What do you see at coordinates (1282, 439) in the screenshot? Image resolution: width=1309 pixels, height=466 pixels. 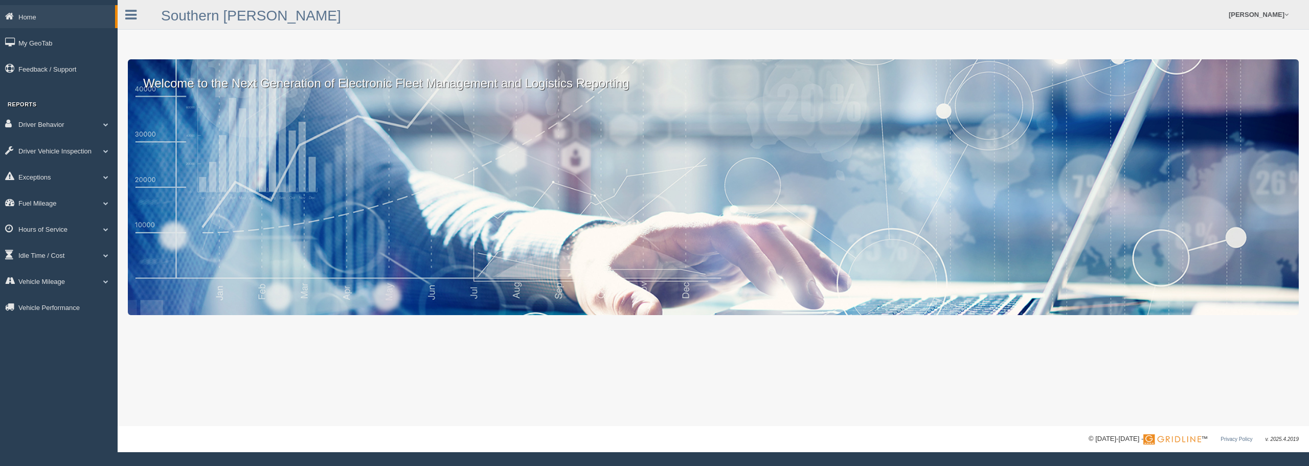 I see `span: v. 2025.4.2019` at bounding box center [1282, 439].